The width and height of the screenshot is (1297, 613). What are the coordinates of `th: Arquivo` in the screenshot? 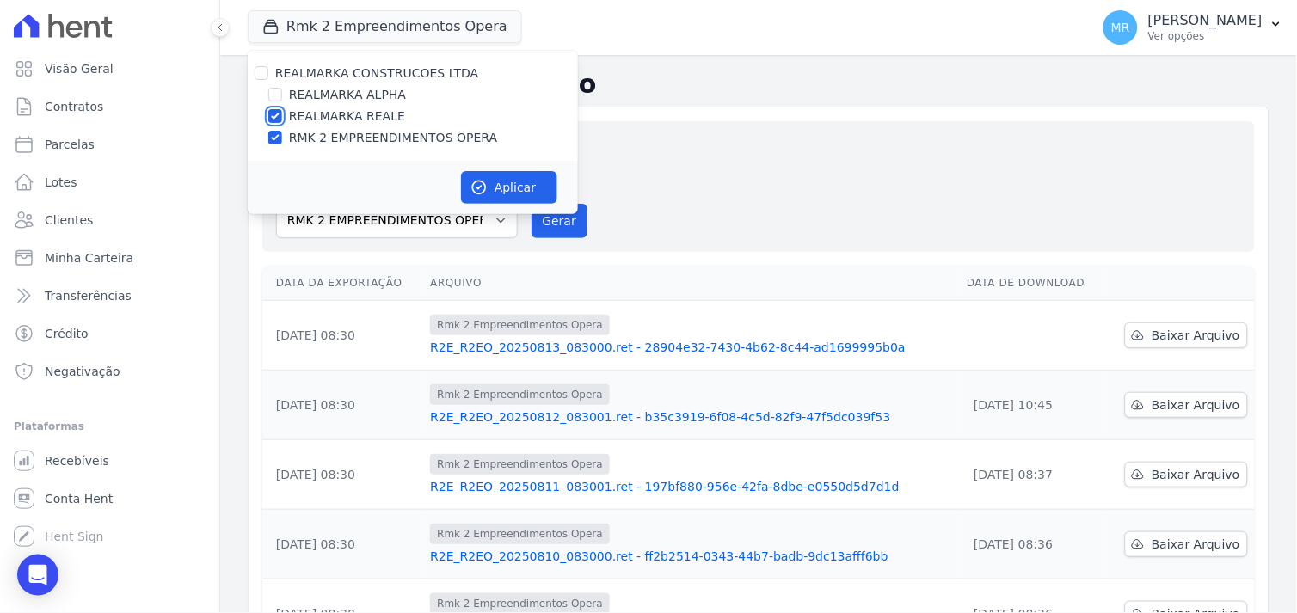 It's located at (692, 283).